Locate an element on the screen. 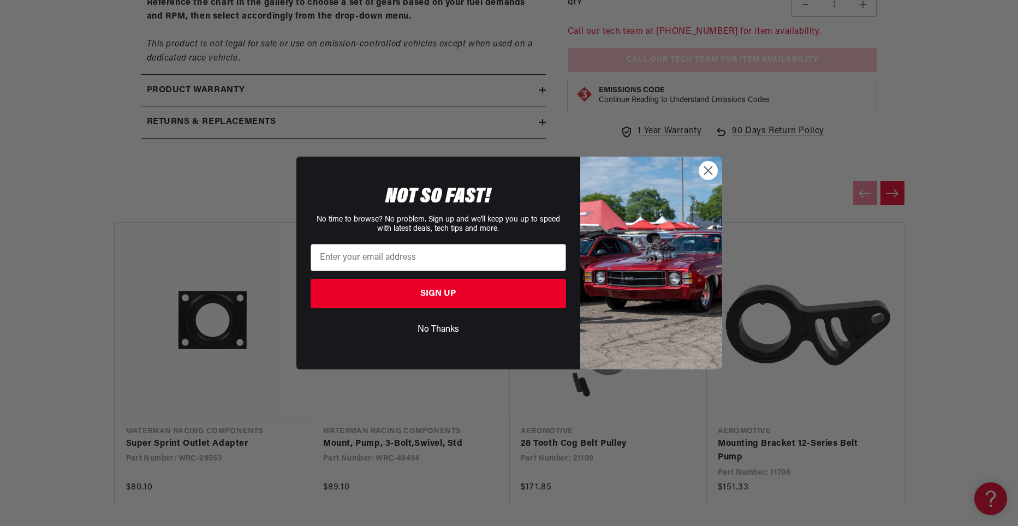 The image size is (1018, 526). button: No Thanks is located at coordinates (438, 330).